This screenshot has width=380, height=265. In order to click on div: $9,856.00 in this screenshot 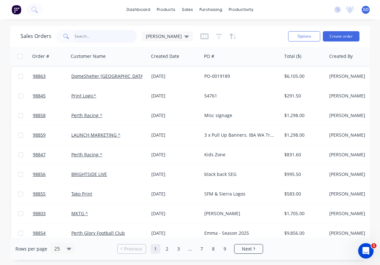, I will do `click(303, 233)`.